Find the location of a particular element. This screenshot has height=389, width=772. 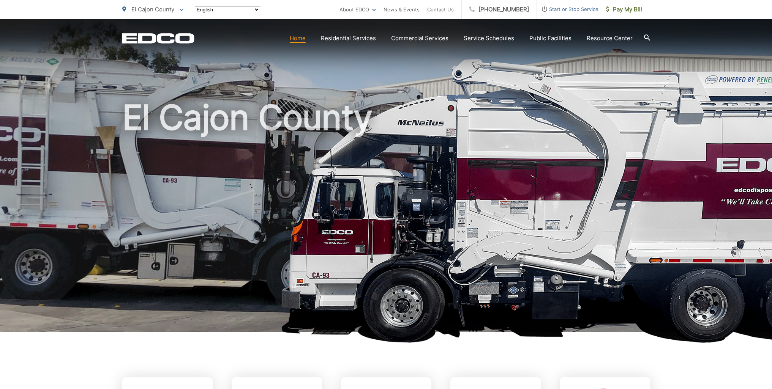

a: Contact Us is located at coordinates (440, 9).